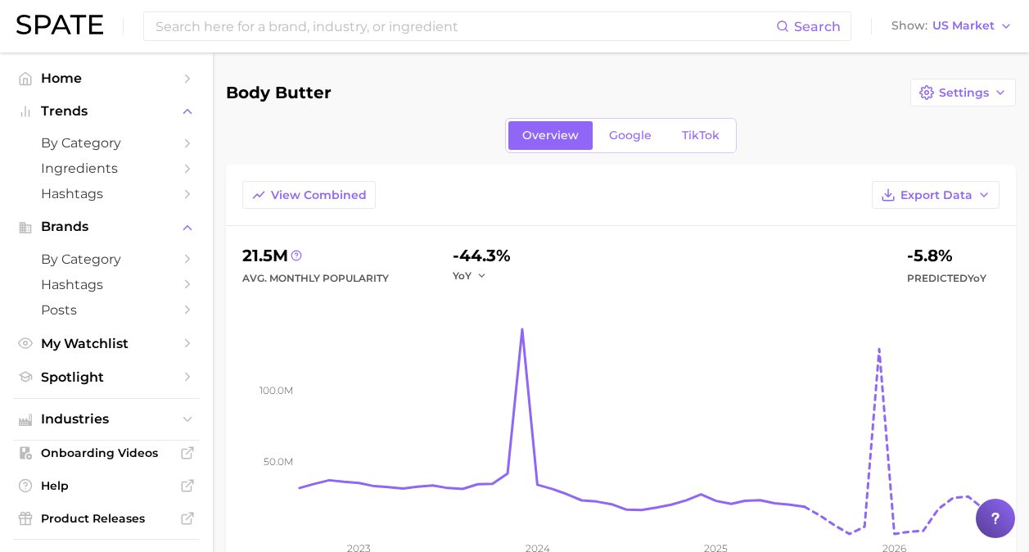 This screenshot has width=1029, height=552. I want to click on button: Trends, so click(106, 111).